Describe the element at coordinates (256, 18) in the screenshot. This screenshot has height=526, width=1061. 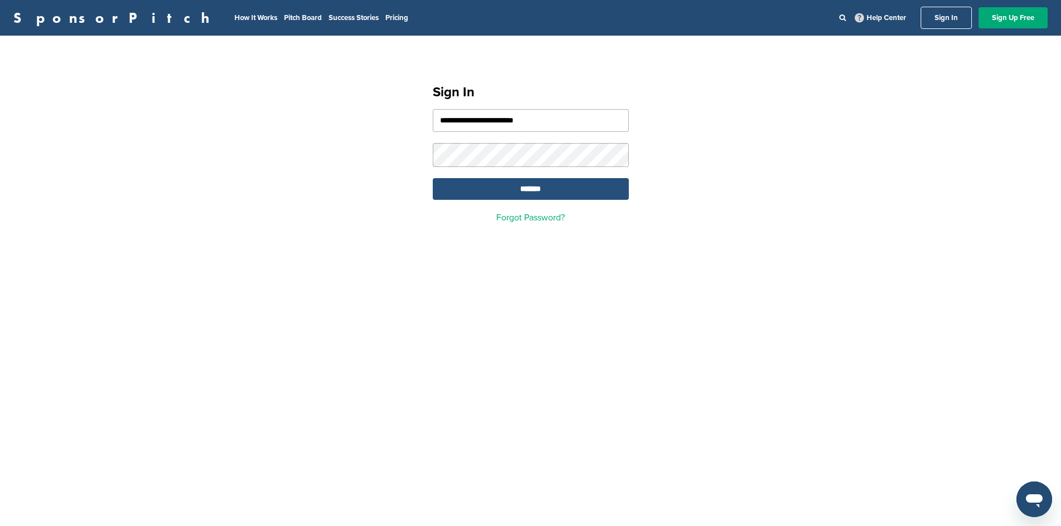
I see `a: How It Works` at that location.